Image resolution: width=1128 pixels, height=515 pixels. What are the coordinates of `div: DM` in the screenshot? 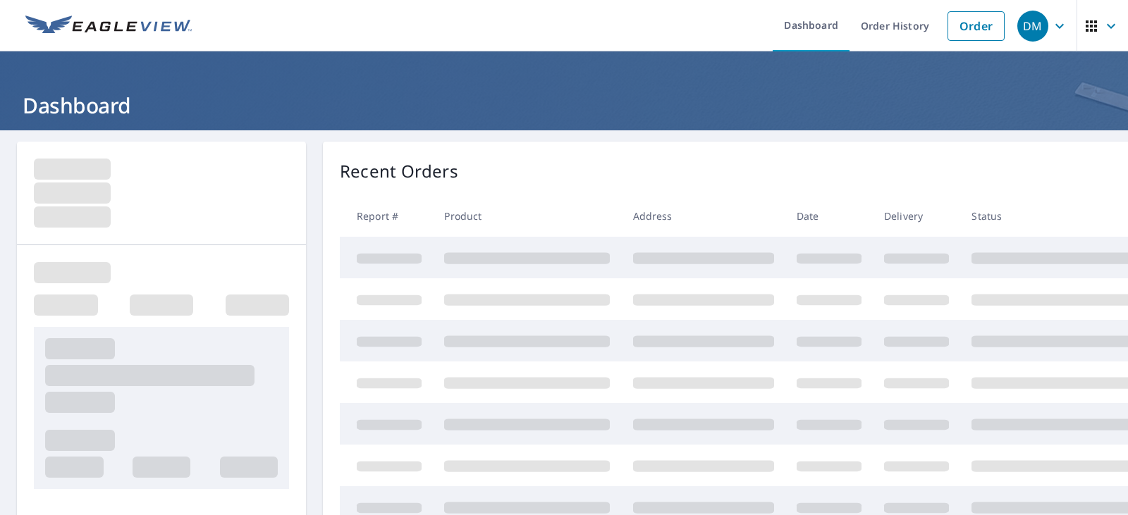 It's located at (1033, 26).